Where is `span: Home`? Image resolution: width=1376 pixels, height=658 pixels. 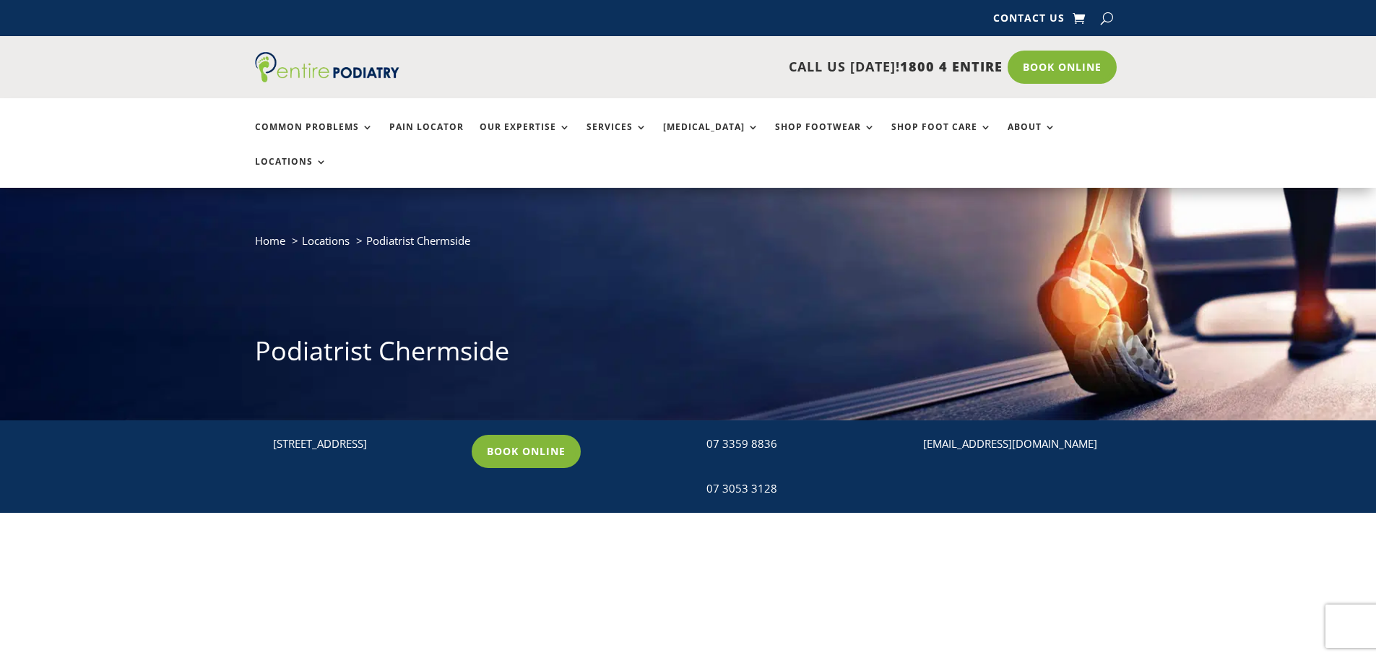
span: Home is located at coordinates (270, 241).